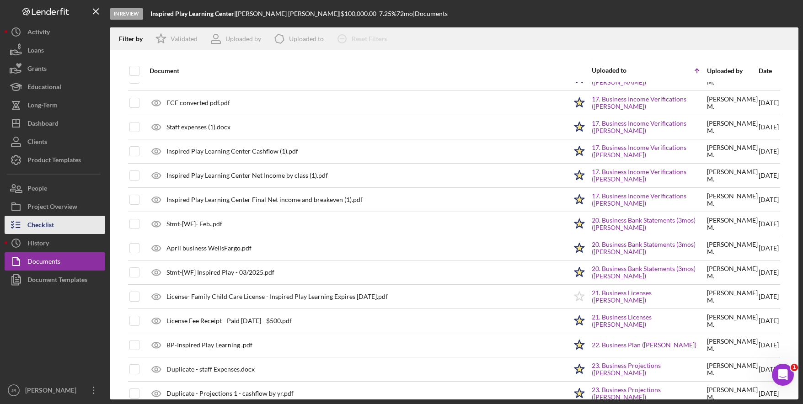 The height and width of the screenshot is (404, 803). I want to click on div: | Documents, so click(430, 14).